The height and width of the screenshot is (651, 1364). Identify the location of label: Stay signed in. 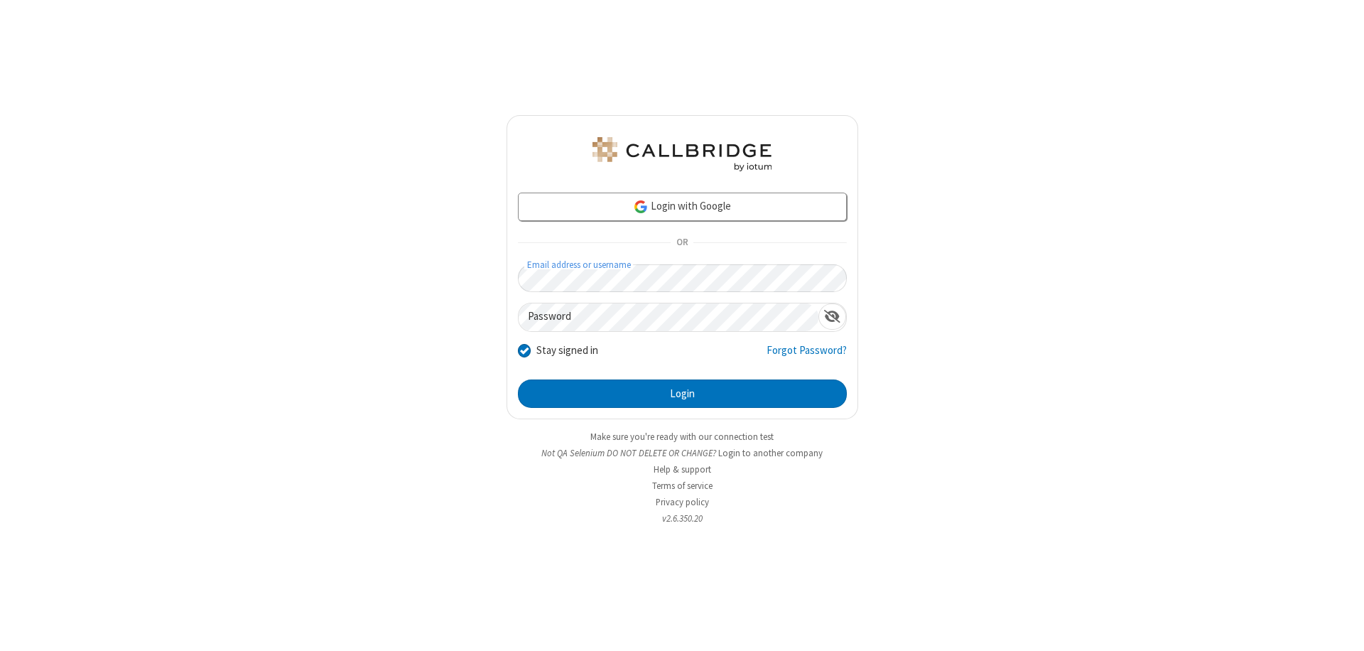
(567, 350).